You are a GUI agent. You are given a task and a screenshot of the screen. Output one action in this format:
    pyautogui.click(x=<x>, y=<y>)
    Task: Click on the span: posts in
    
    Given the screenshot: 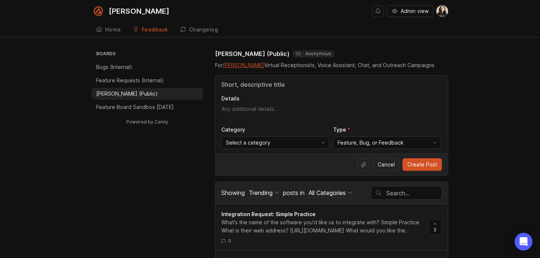 What is the action you would take?
    pyautogui.click(x=294, y=193)
    